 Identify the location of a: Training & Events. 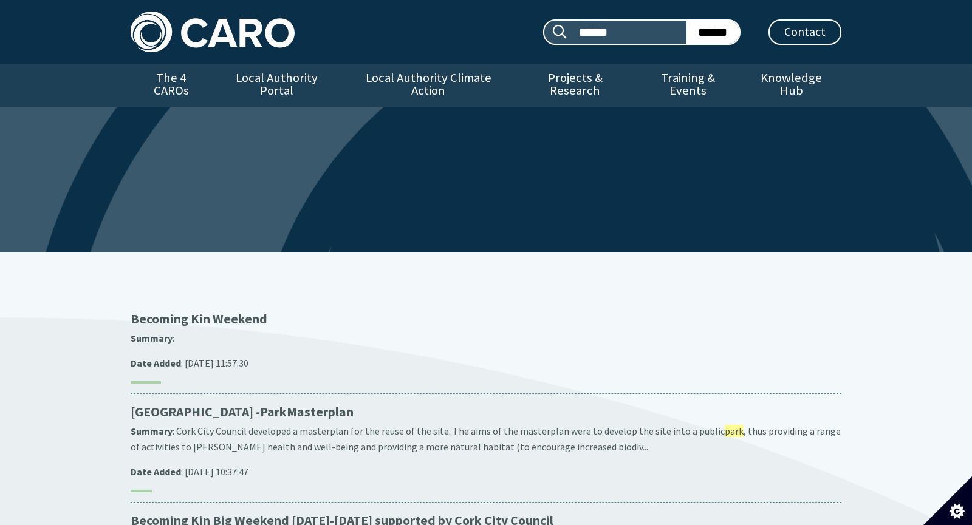
(687, 86).